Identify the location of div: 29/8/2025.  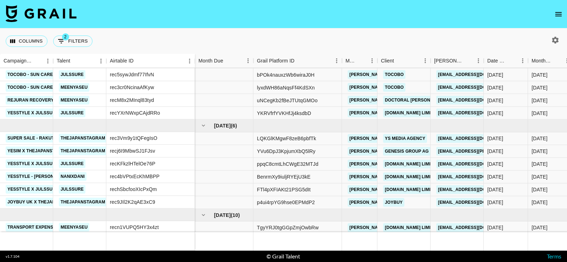
(495, 151).